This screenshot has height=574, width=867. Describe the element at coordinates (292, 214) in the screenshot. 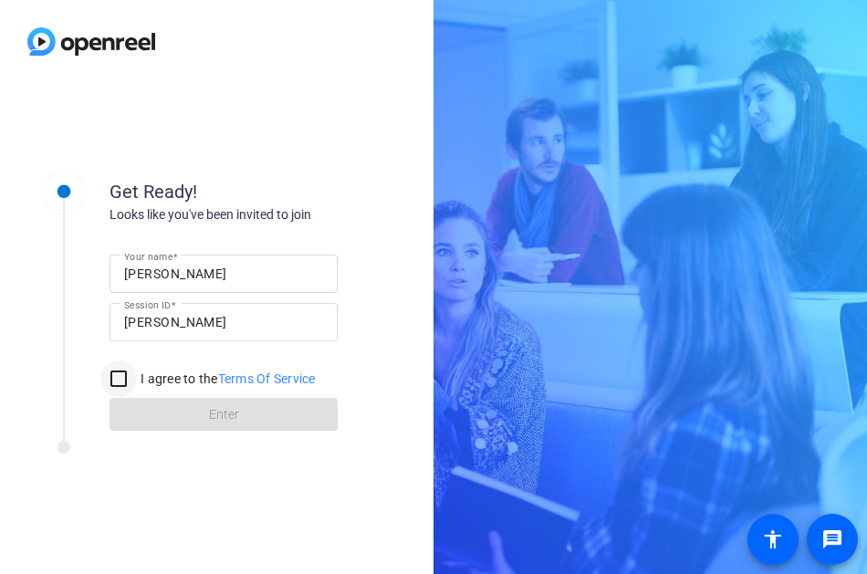

I see `div: Looks like you've been invited to join` at that location.